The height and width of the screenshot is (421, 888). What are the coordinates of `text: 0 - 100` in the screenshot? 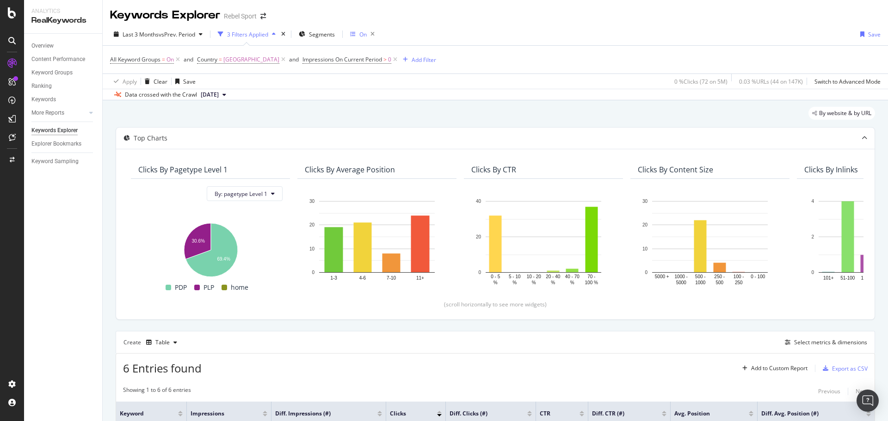 It's located at (758, 277).